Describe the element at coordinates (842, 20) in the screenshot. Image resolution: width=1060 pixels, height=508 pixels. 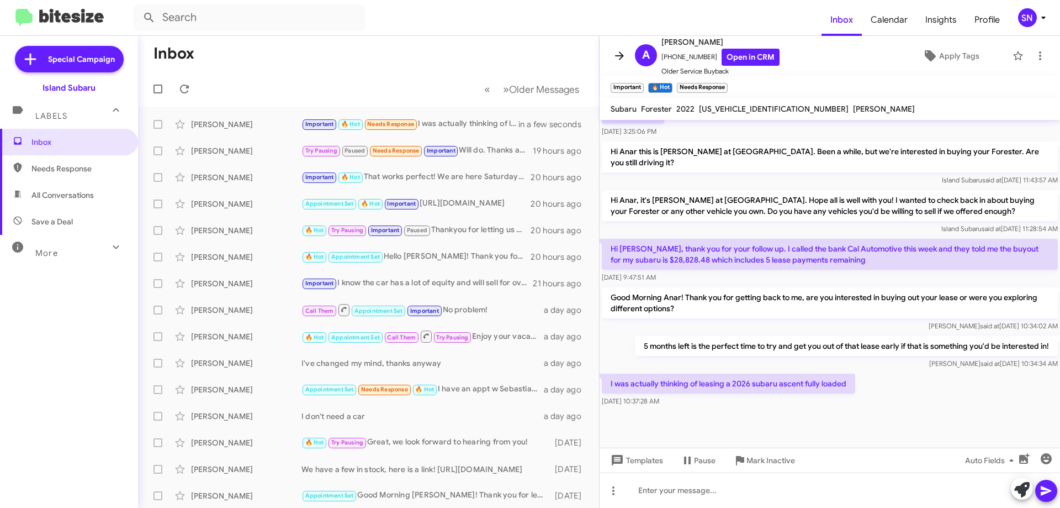
I see `a: Inbox` at that location.